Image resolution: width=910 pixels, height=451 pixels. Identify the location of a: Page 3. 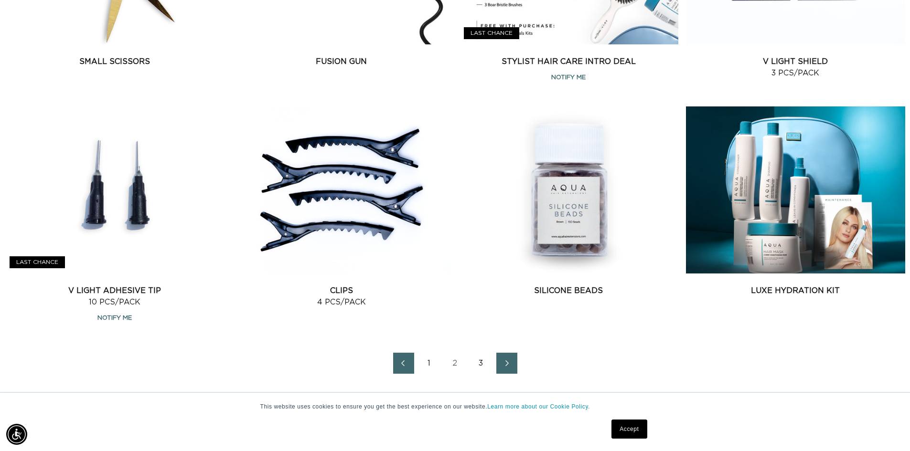
(481, 364).